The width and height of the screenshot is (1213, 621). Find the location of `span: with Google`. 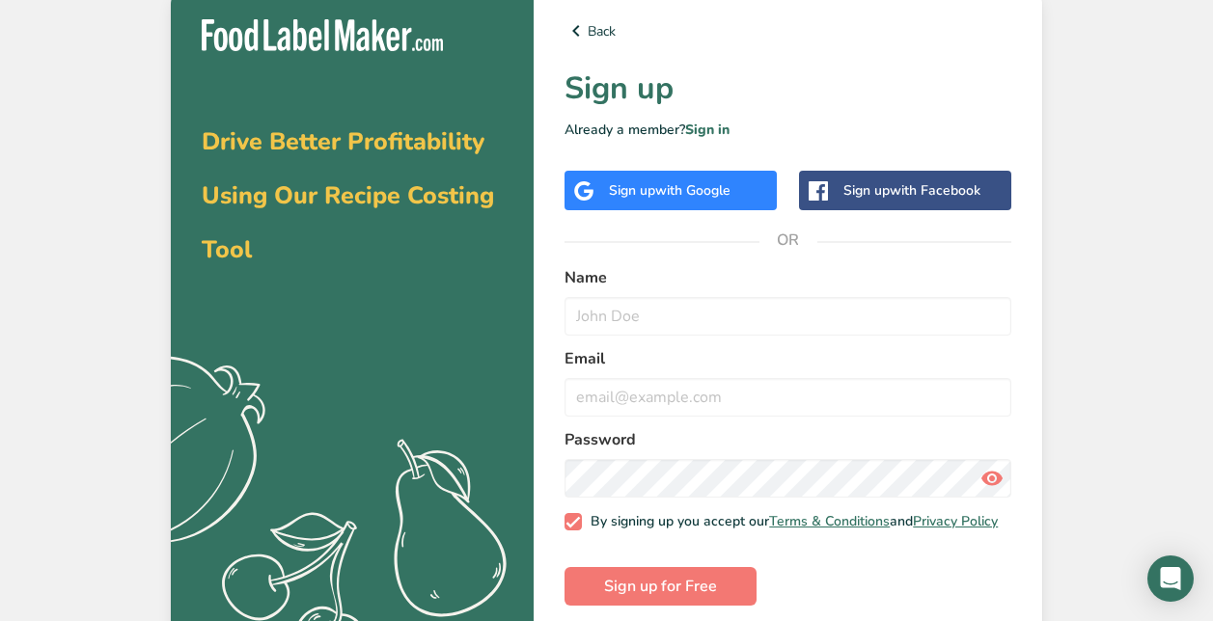

span: with Google is located at coordinates (693, 190).